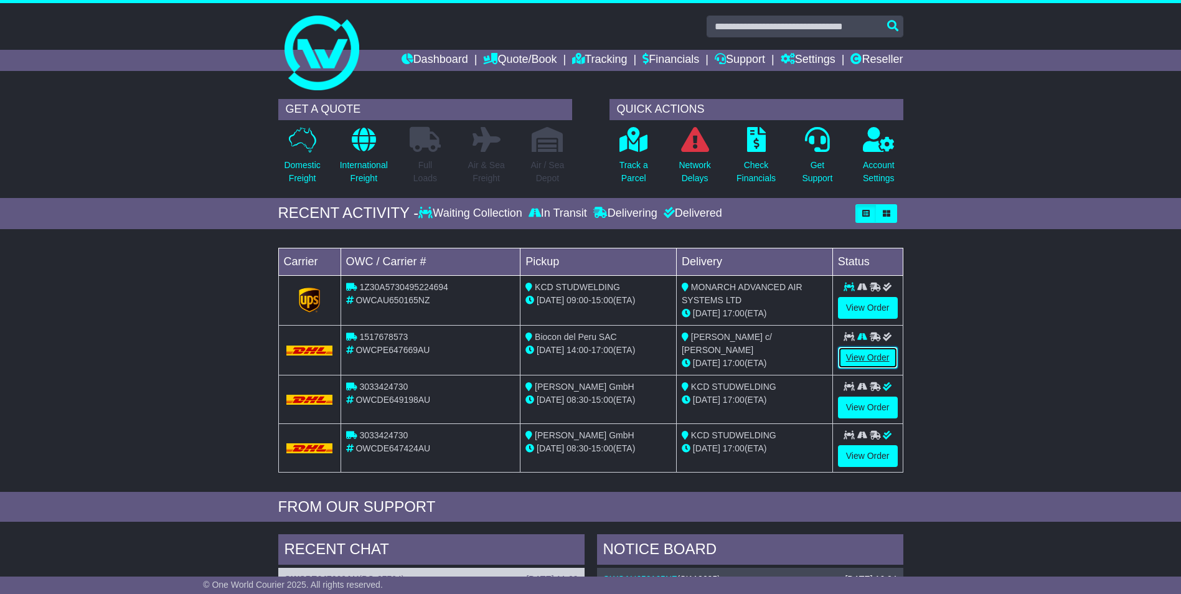 Image resolution: width=1181 pixels, height=594 pixels. What do you see at coordinates (310, 262) in the screenshot?
I see `td: Carrier` at bounding box center [310, 262].